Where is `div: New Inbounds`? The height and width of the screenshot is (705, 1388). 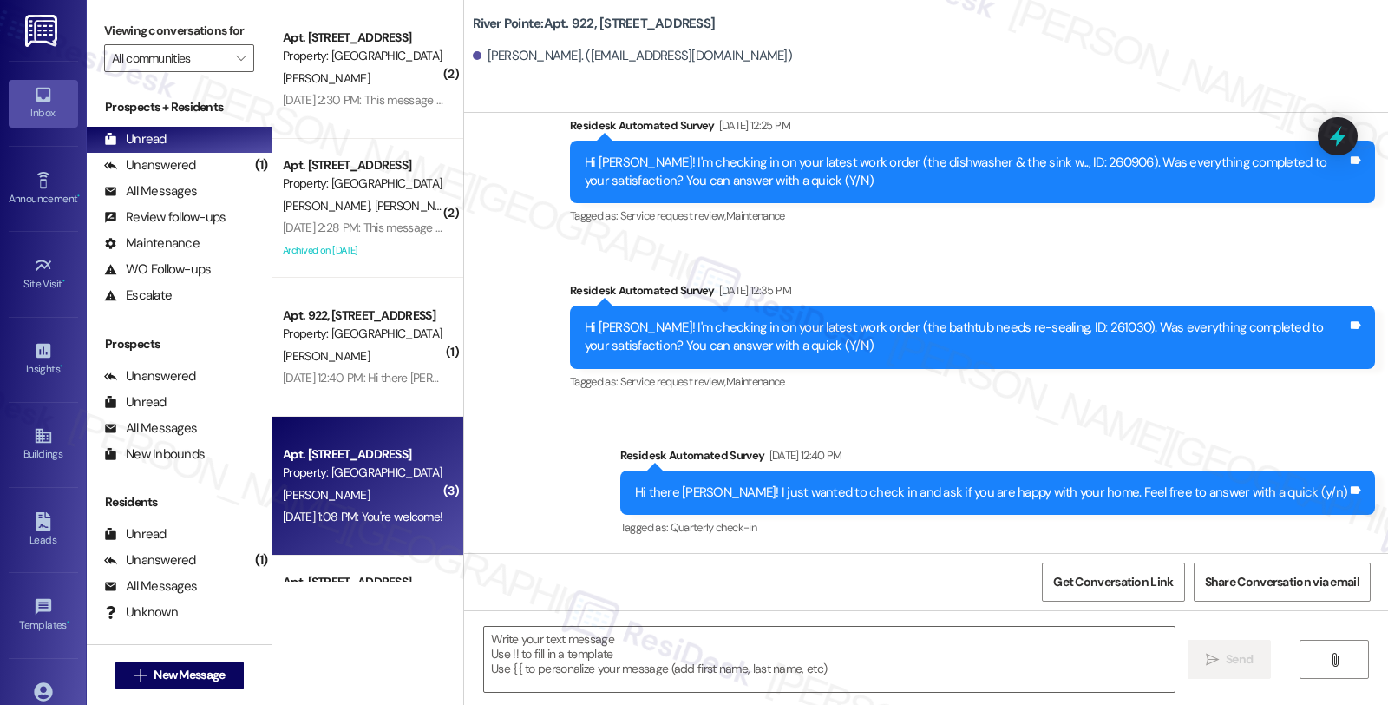
div: New Inbounds is located at coordinates (154, 454).